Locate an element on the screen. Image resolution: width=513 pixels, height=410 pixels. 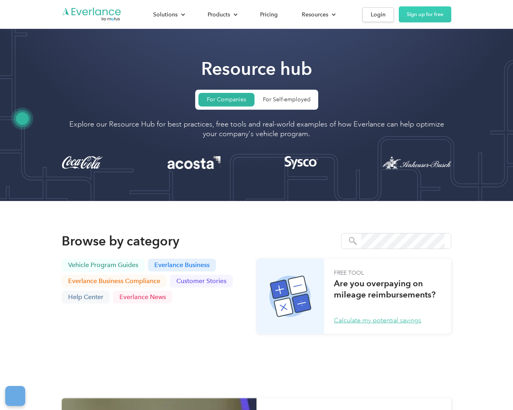
a: Vehicle Program Guides is located at coordinates (103, 265).